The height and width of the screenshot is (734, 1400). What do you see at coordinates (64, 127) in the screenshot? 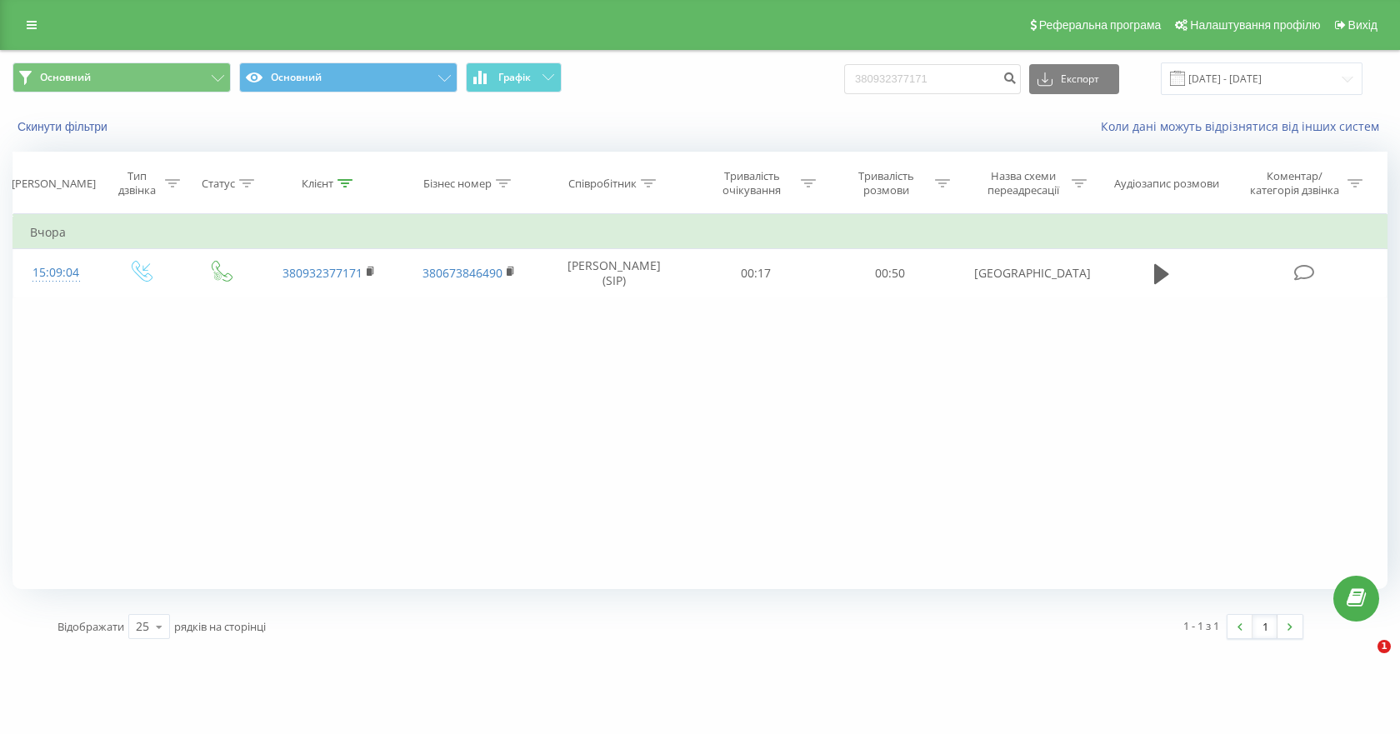
I see `button: Скинути фільтри` at bounding box center [64, 127].